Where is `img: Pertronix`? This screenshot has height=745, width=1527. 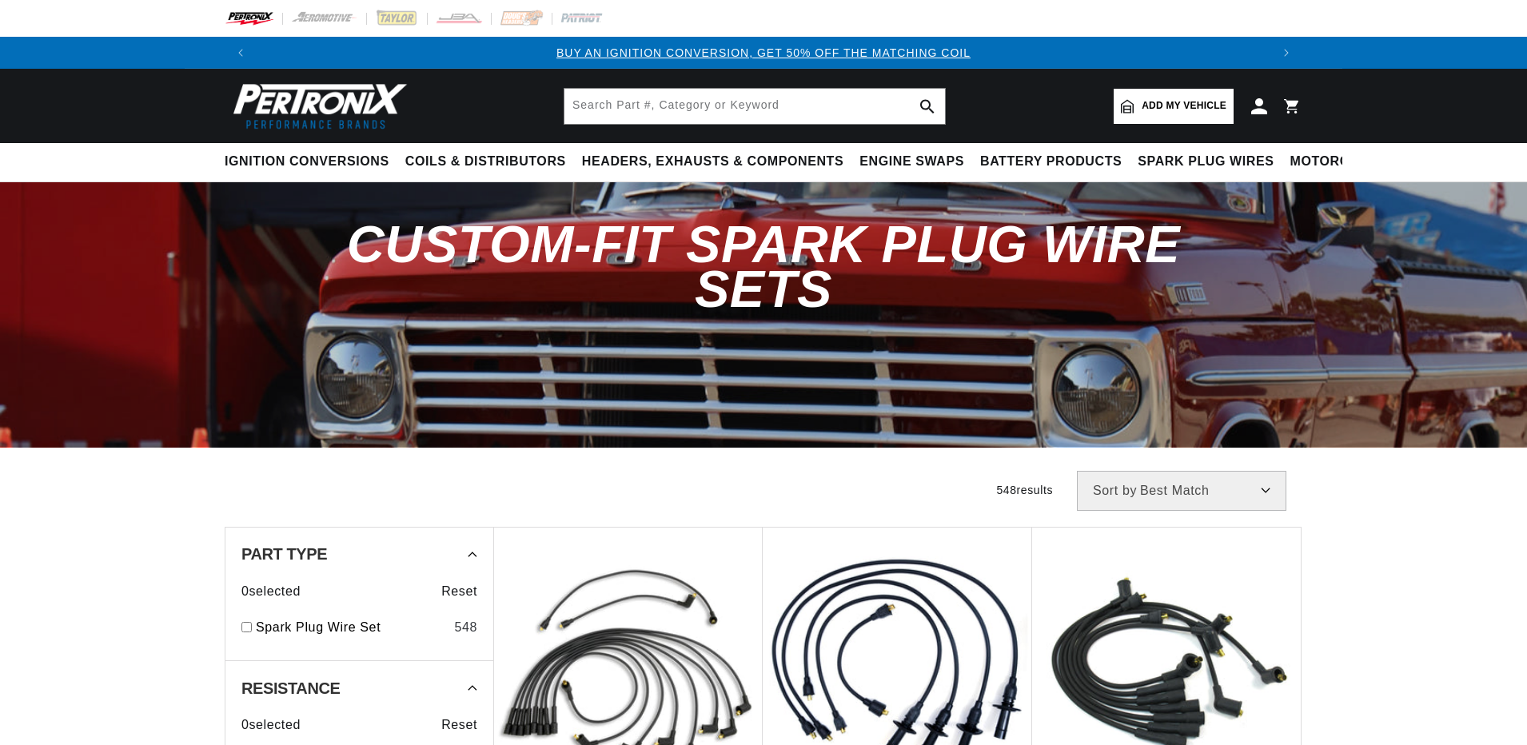 img: Pertronix is located at coordinates (317, 106).